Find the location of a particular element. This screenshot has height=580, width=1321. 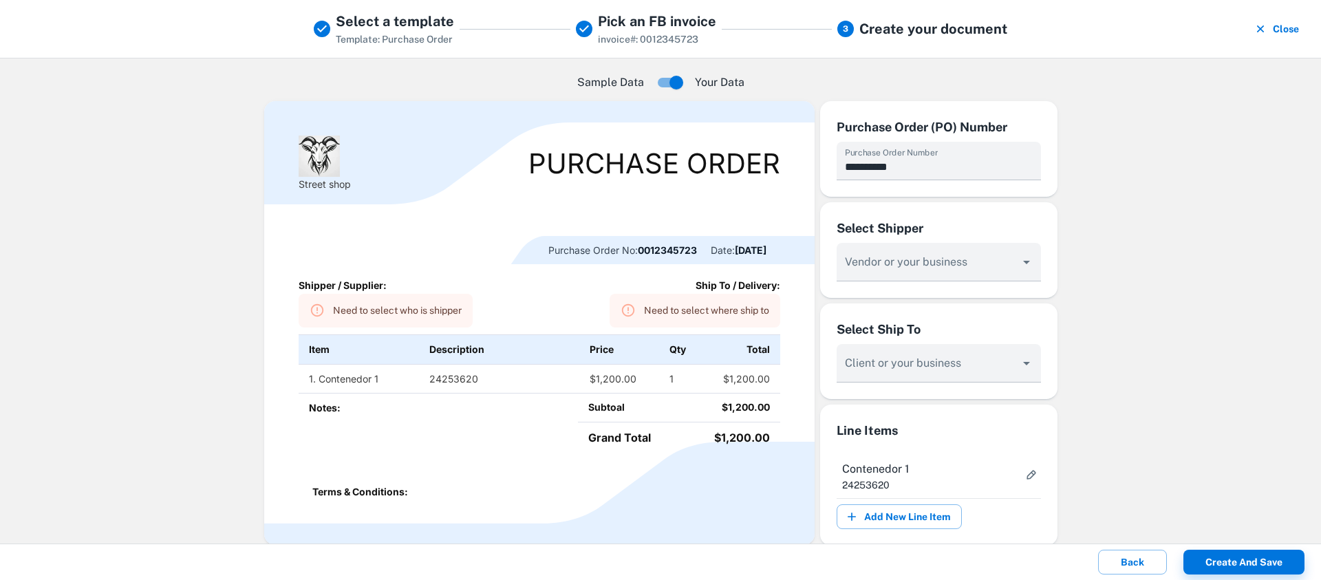

span: Template: Purchase Order is located at coordinates (394, 39).